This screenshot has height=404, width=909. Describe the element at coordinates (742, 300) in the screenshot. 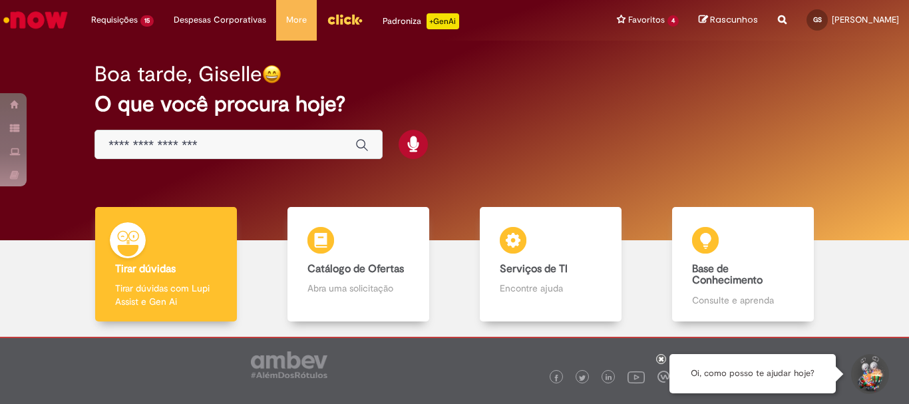

I see `p: Consulte e aprenda` at that location.